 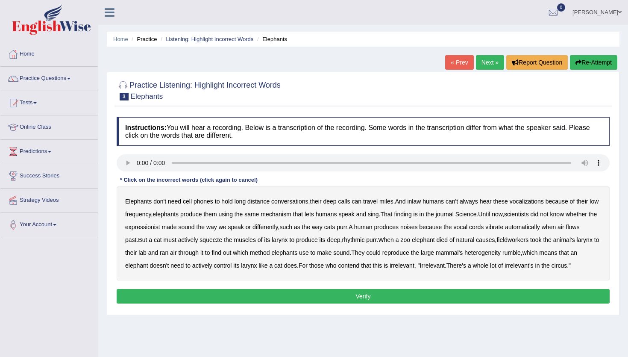 What do you see at coordinates (286, 227) in the screenshot?
I see `b: such` at bounding box center [286, 227].